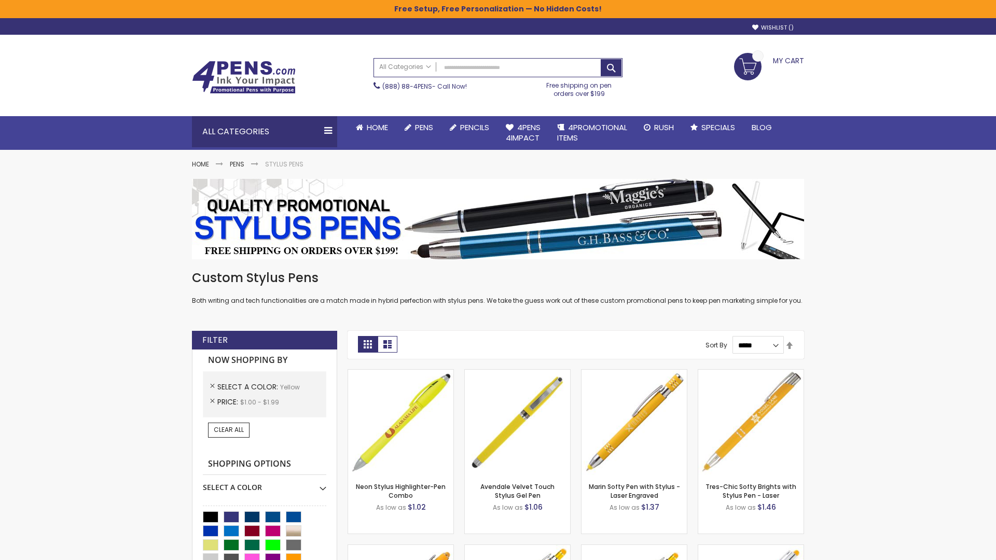  I want to click on span: Clear All, so click(229, 430).